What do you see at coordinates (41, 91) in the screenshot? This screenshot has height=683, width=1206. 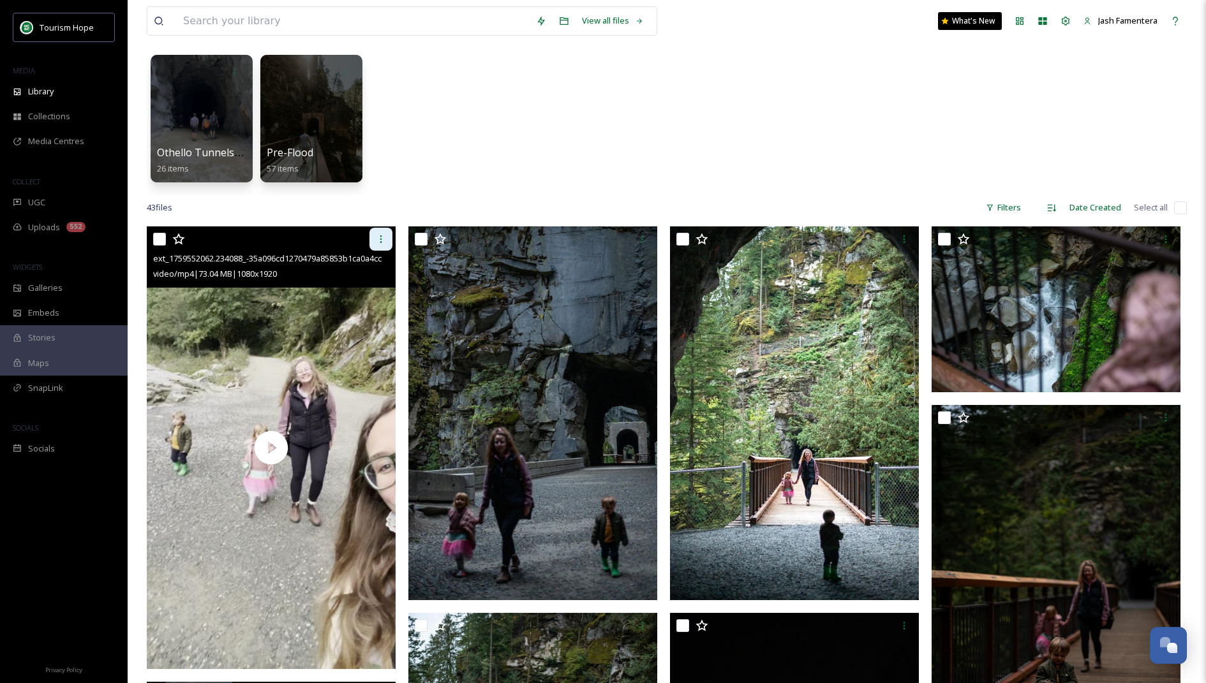 I see `span: Library` at bounding box center [41, 91].